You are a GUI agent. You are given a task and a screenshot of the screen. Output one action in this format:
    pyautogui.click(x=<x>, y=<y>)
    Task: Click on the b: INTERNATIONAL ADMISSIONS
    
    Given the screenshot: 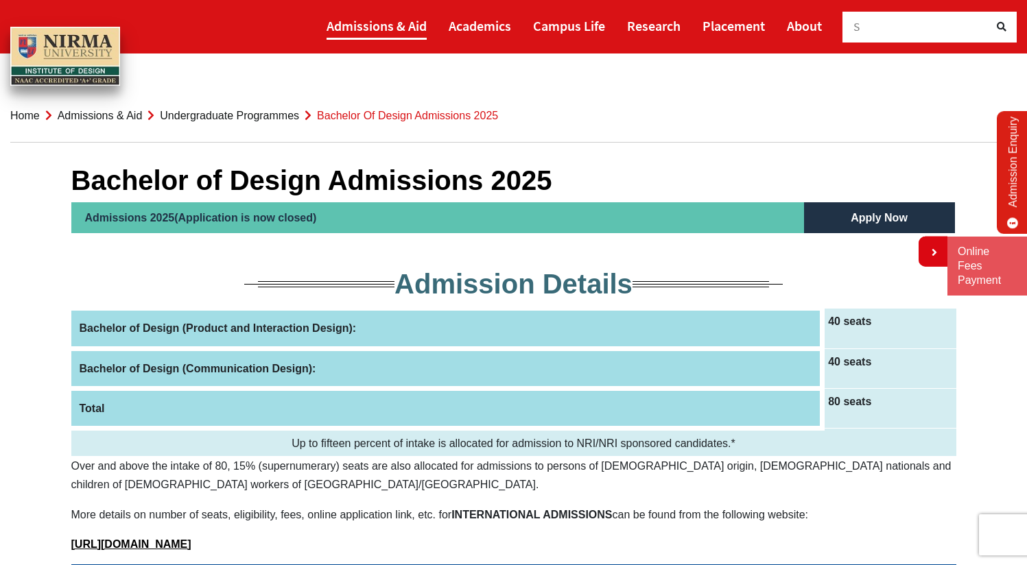 What is the action you would take?
    pyautogui.click(x=532, y=514)
    